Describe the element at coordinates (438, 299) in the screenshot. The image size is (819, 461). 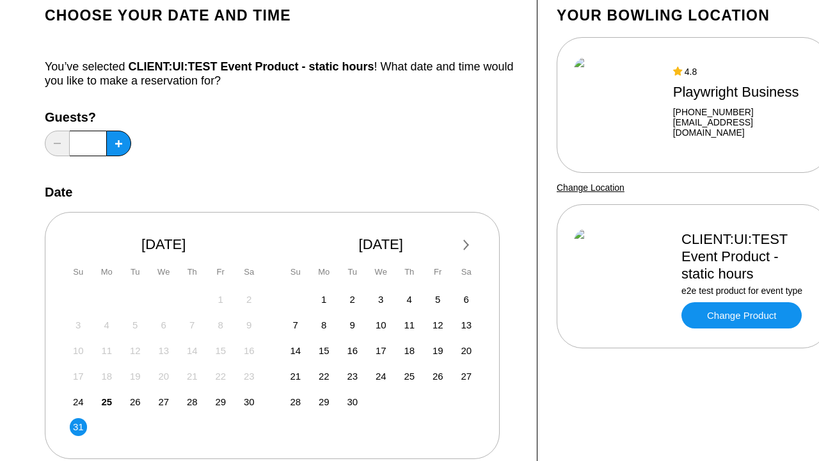
I see `span: 5` at that location.